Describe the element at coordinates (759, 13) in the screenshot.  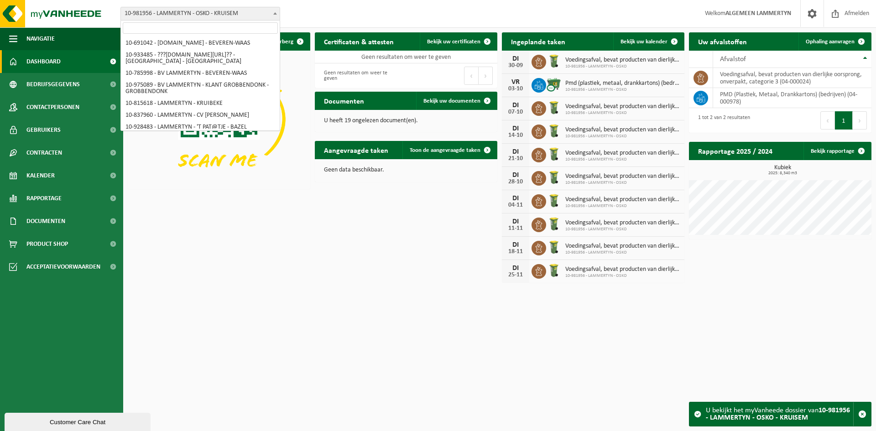
I see `strong: ALGEMEEN LAMMERTYN` at that location.